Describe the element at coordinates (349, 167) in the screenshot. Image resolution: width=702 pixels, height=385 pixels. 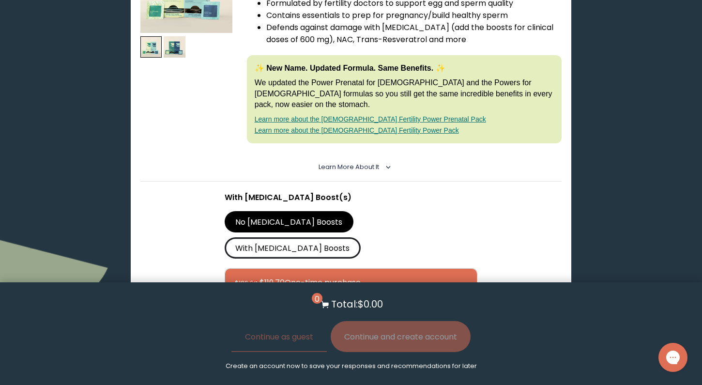
I see `span: Learn More About it` at that location.